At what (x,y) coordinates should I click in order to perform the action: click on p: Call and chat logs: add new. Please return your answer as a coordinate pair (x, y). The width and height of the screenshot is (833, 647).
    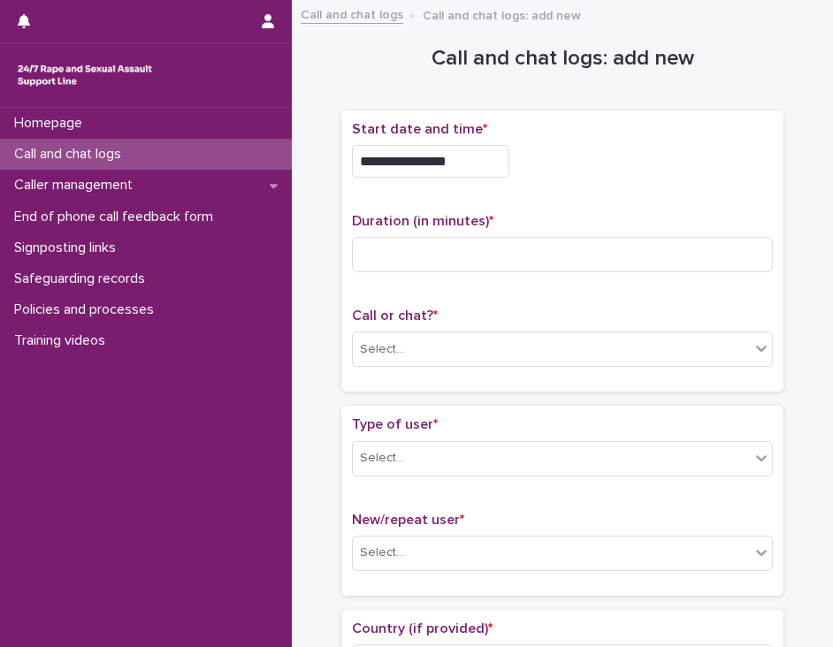
    Looking at the image, I should click on (501, 14).